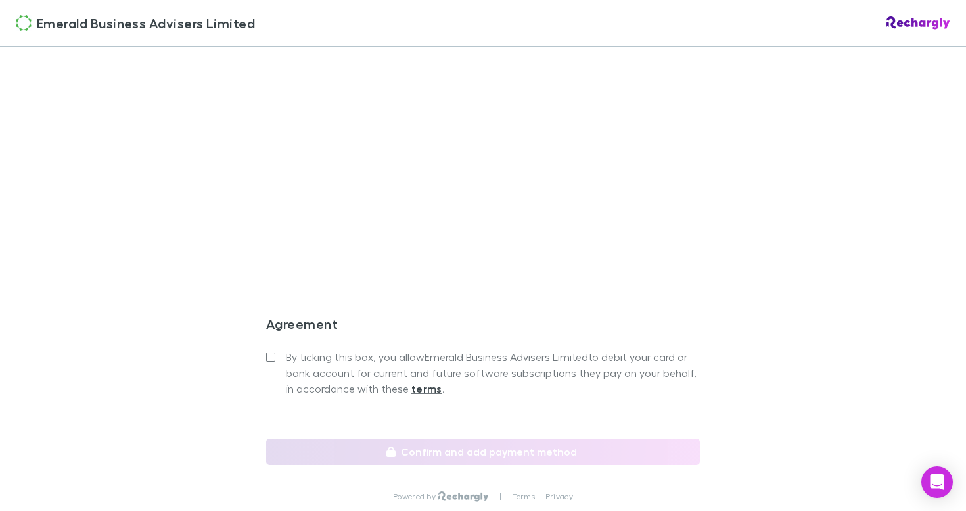  What do you see at coordinates (24, 23) in the screenshot?
I see `img: Emerald Business Advisers Limited's Logo` at bounding box center [24, 23].